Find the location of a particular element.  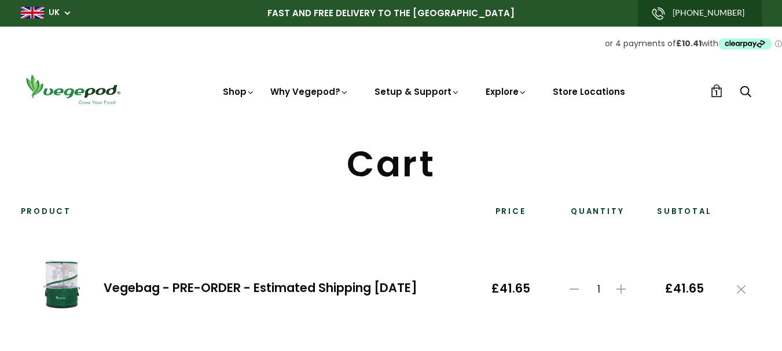

th: Subtotal is located at coordinates (684, 216).